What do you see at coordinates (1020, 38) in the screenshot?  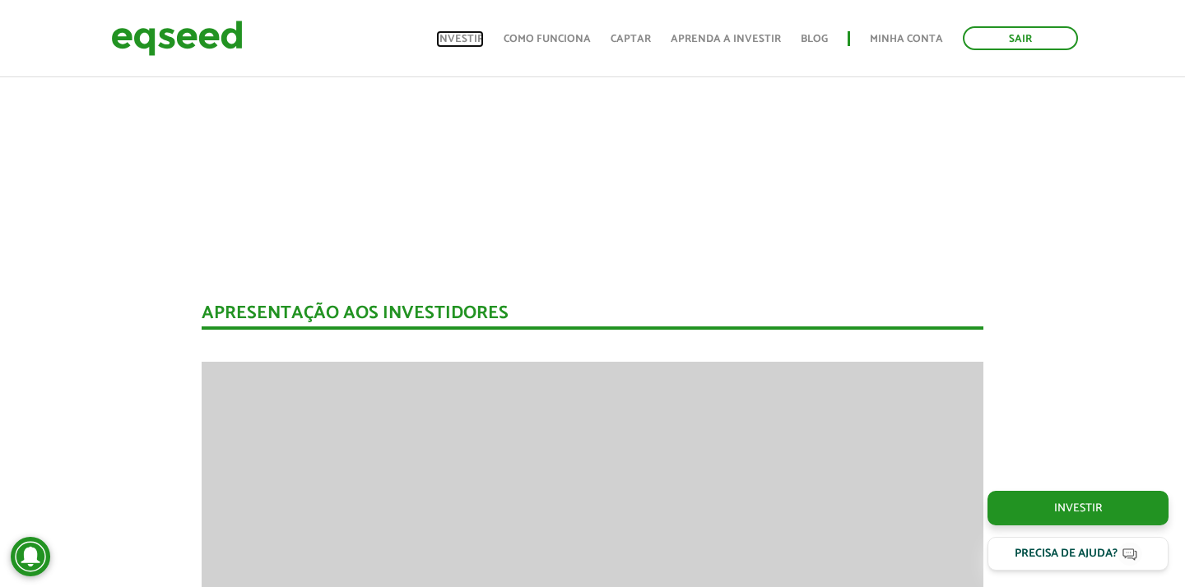 I see `a: Sair` at bounding box center [1020, 38].